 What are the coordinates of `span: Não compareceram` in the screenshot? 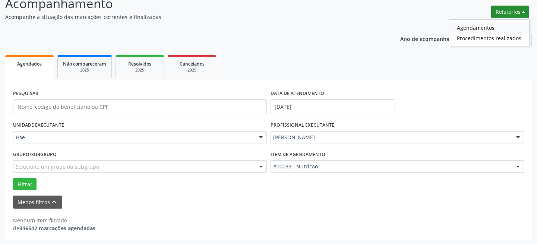 It's located at (85, 64).